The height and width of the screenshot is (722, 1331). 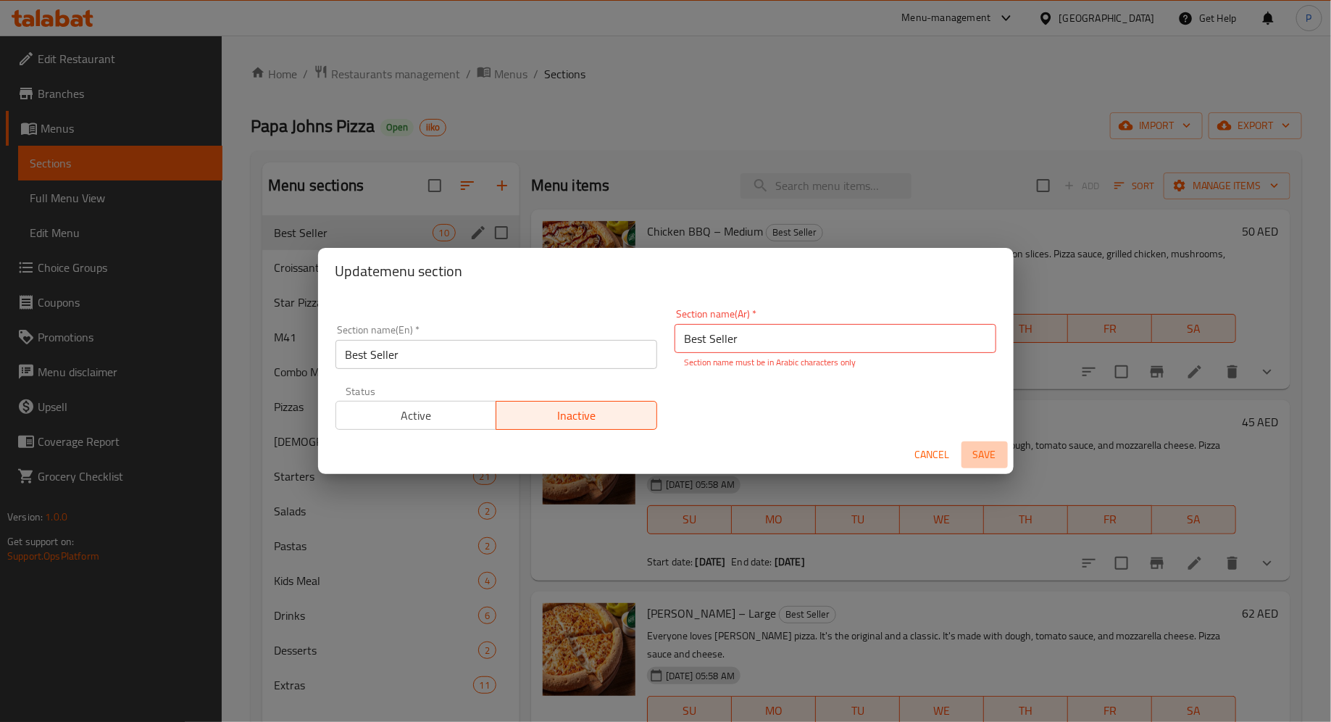 What do you see at coordinates (416, 415) in the screenshot?
I see `button: Active` at bounding box center [416, 415].